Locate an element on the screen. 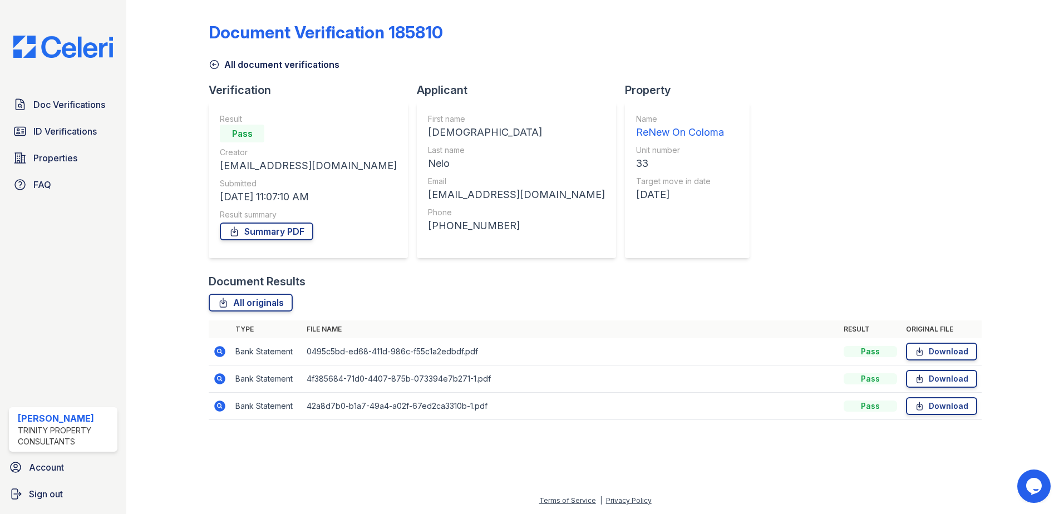 Image resolution: width=1064 pixels, height=514 pixels. div: First name is located at coordinates (517, 119).